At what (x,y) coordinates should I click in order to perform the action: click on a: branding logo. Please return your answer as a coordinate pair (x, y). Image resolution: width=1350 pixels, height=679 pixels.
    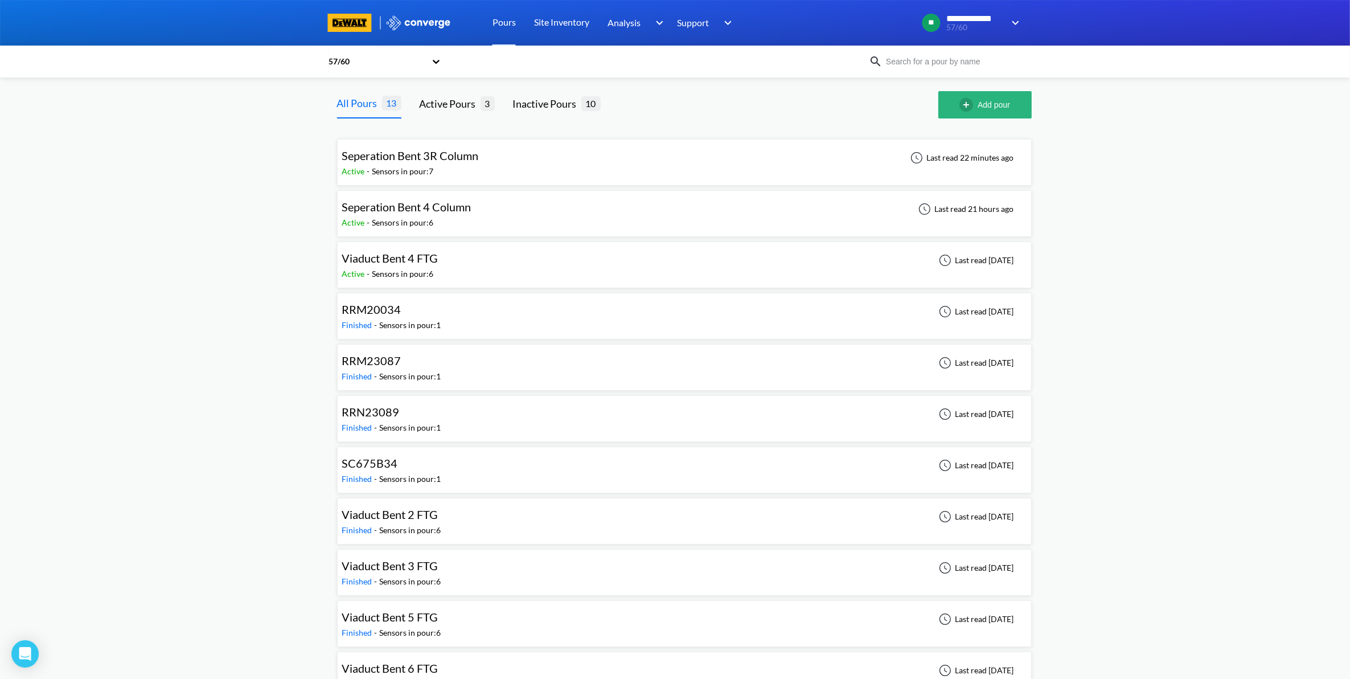
    Looking at the image, I should click on (356, 23).